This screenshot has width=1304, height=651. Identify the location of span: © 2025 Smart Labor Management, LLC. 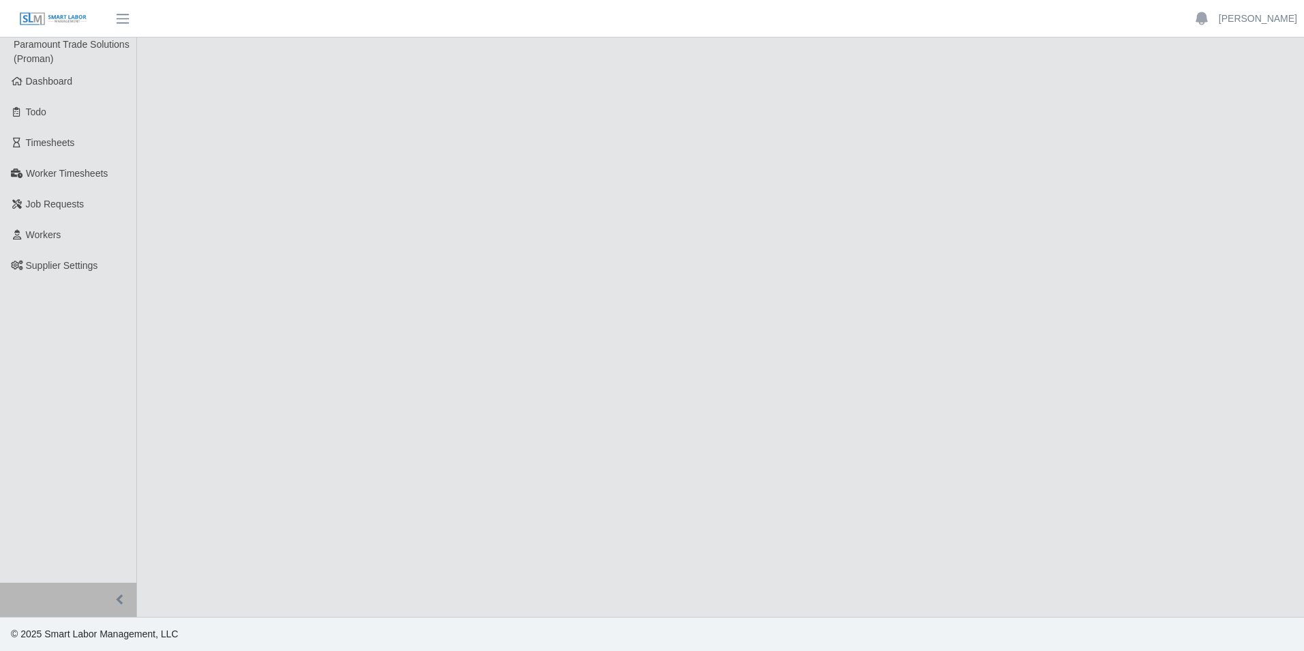
(94, 634).